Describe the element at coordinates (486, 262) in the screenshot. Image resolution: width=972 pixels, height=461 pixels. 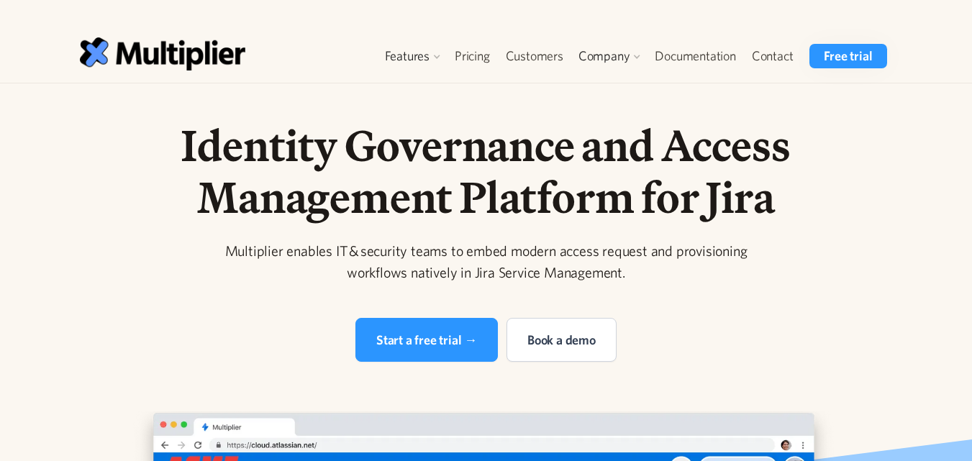
I see `div: Multiplier enables IT & security teams to embed modern access request and provisioning workflows ...` at that location.